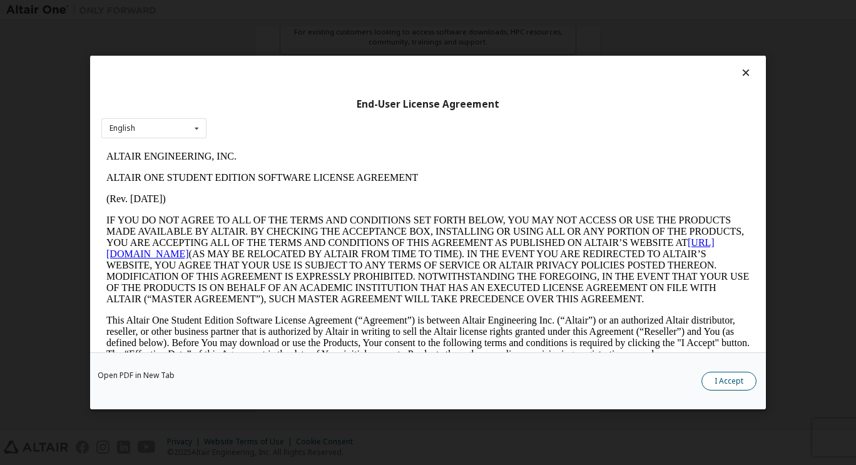 The height and width of the screenshot is (465, 856). I want to click on div: End-User License Agreement, so click(428, 105).